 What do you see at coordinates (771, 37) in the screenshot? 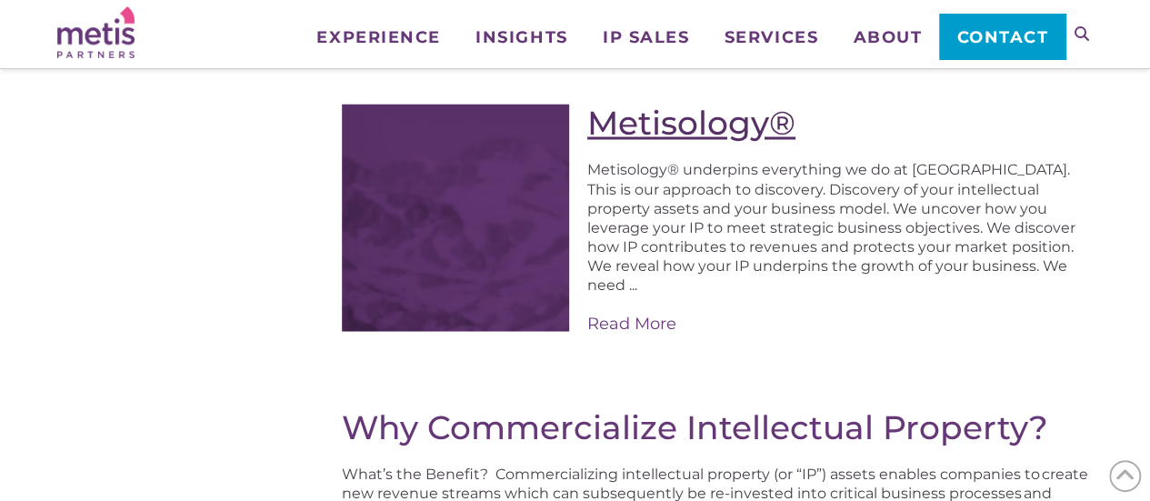
I see `span: Services` at bounding box center [771, 37].